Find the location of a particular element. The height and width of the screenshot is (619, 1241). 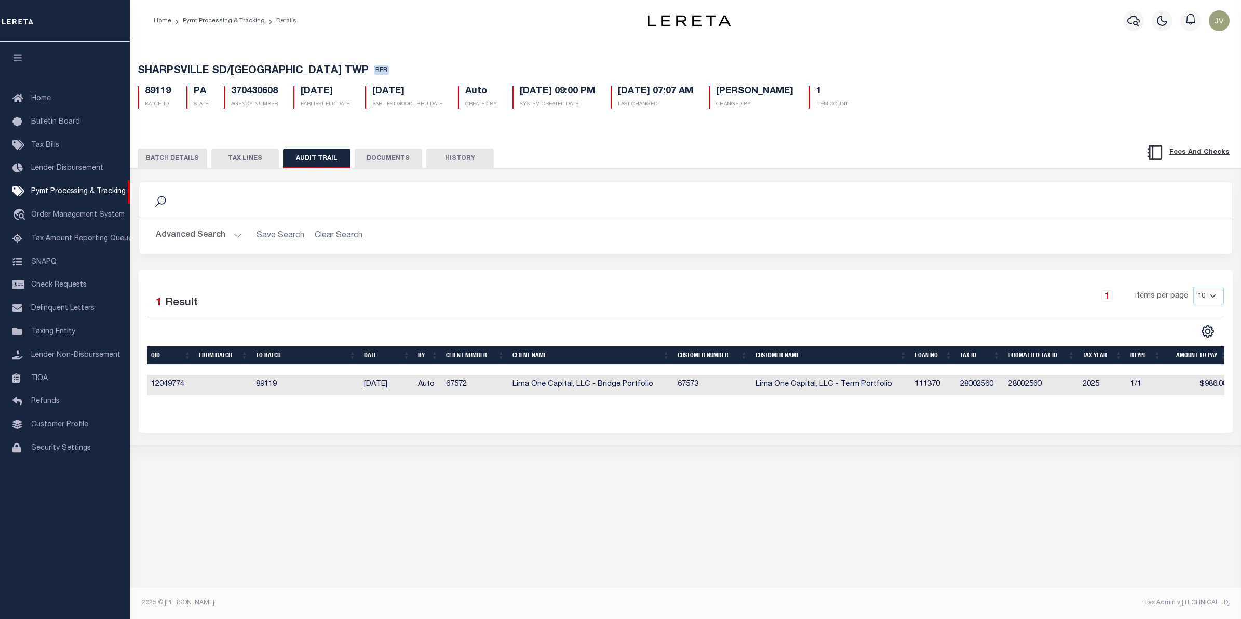

span: TIQA is located at coordinates (39, 378).